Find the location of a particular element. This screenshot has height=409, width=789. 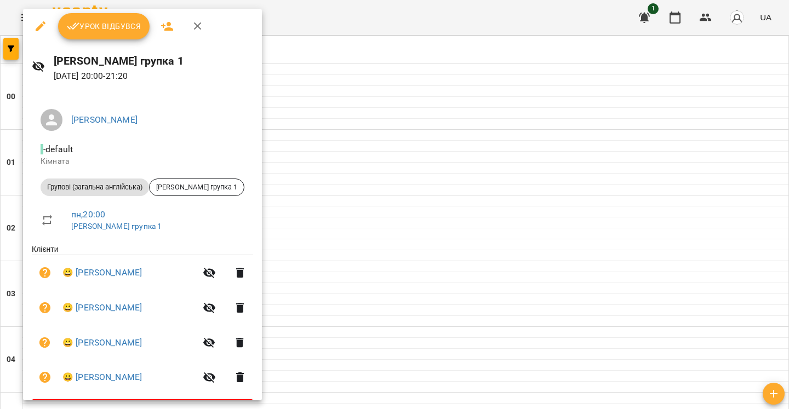

p: Кімната is located at coordinates (142, 162).